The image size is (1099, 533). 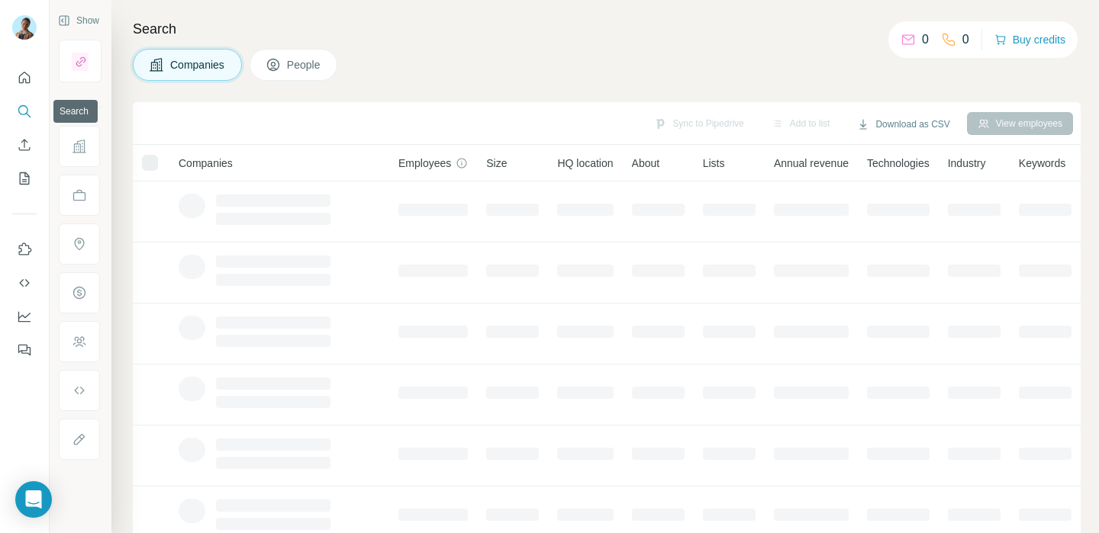 I want to click on span: About, so click(x=646, y=163).